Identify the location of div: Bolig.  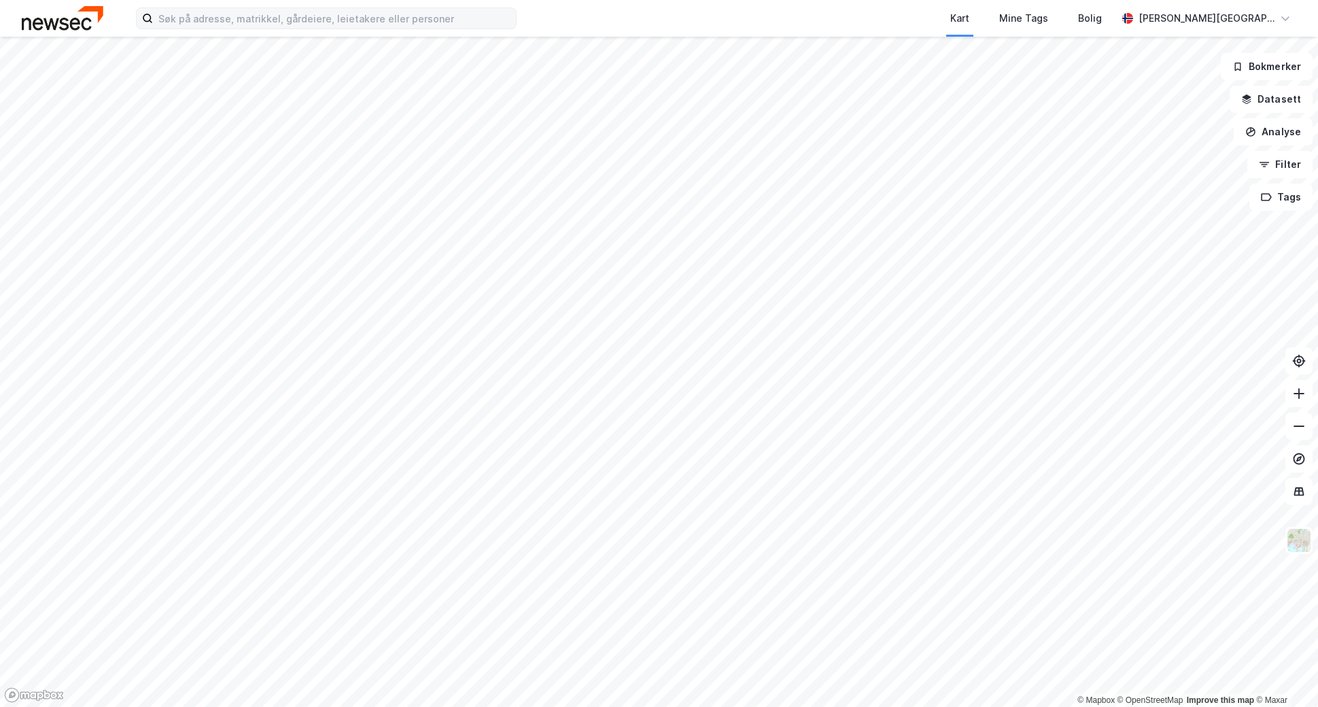
(1090, 18).